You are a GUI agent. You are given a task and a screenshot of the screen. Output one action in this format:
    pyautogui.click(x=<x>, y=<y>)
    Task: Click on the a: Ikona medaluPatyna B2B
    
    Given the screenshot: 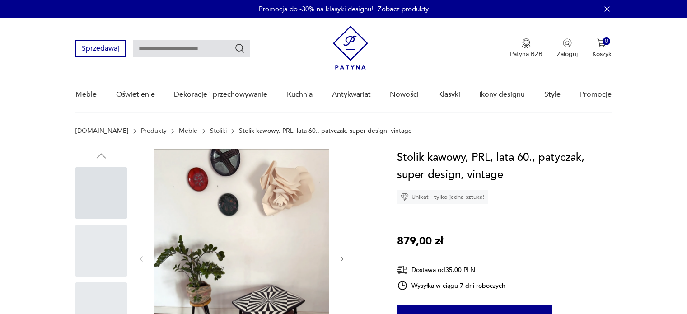 What is the action you would take?
    pyautogui.click(x=526, y=48)
    